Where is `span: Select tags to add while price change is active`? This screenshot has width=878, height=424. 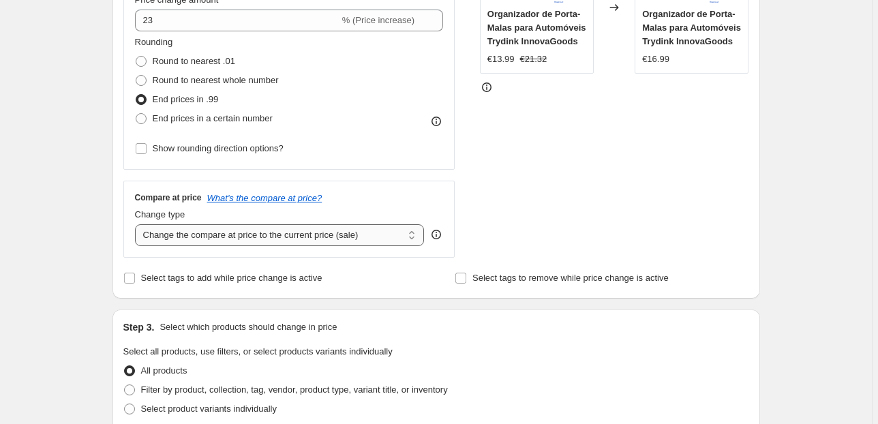
span: Select tags to add while price change is active is located at coordinates (232, 277).